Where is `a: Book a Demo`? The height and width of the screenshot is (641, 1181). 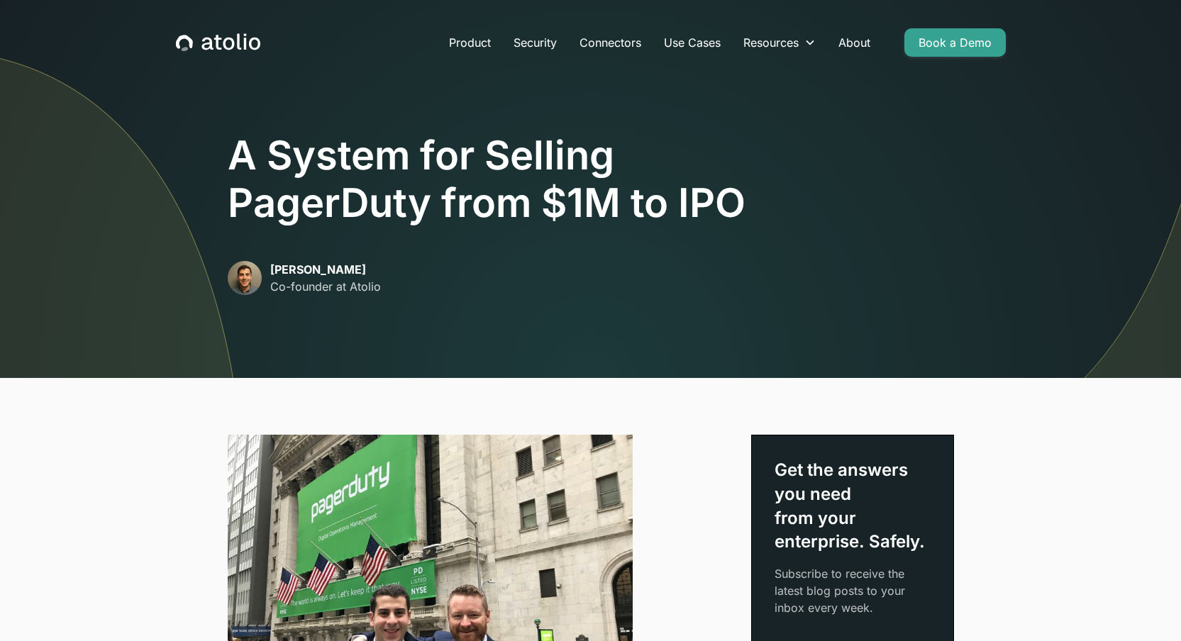
a: Book a Demo is located at coordinates (955, 43).